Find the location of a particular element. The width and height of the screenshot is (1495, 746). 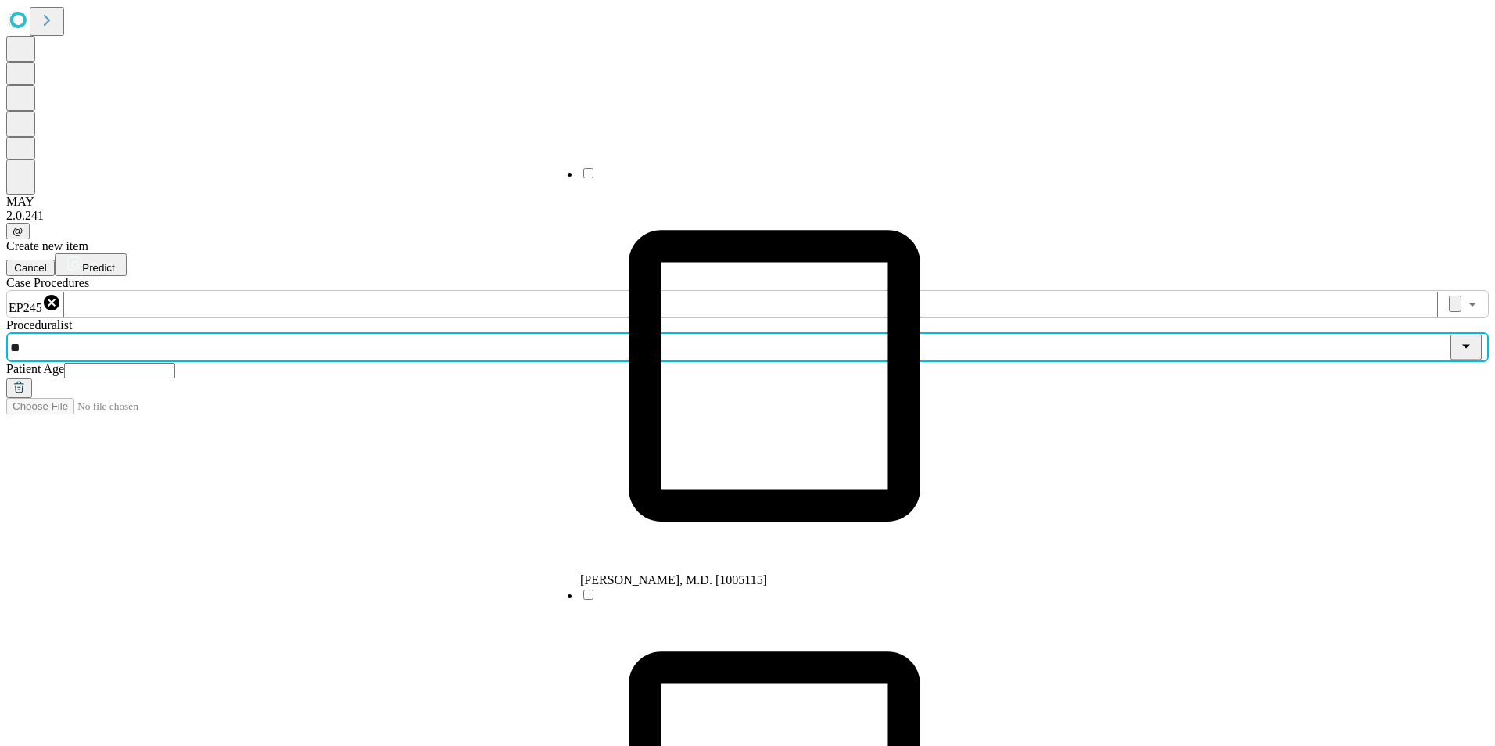

span: Patient Age is located at coordinates (35, 368).